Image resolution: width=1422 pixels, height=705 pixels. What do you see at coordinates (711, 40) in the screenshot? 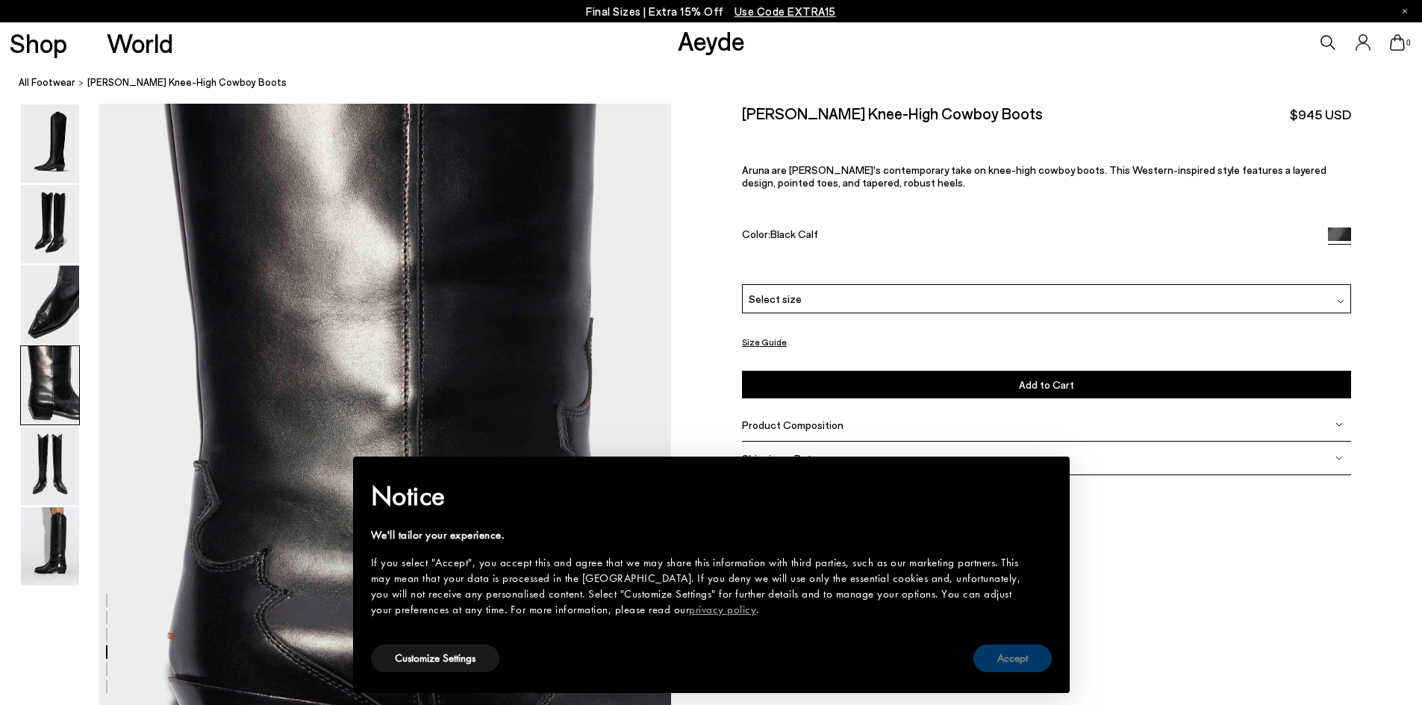
I see `a: Aeyde` at bounding box center [711, 40].